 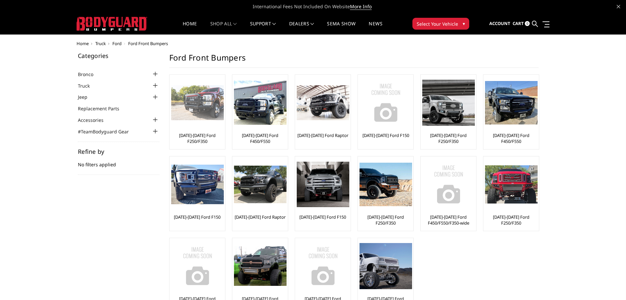 What do you see at coordinates (101, 43) in the screenshot?
I see `span: Truck` at bounding box center [101, 43].